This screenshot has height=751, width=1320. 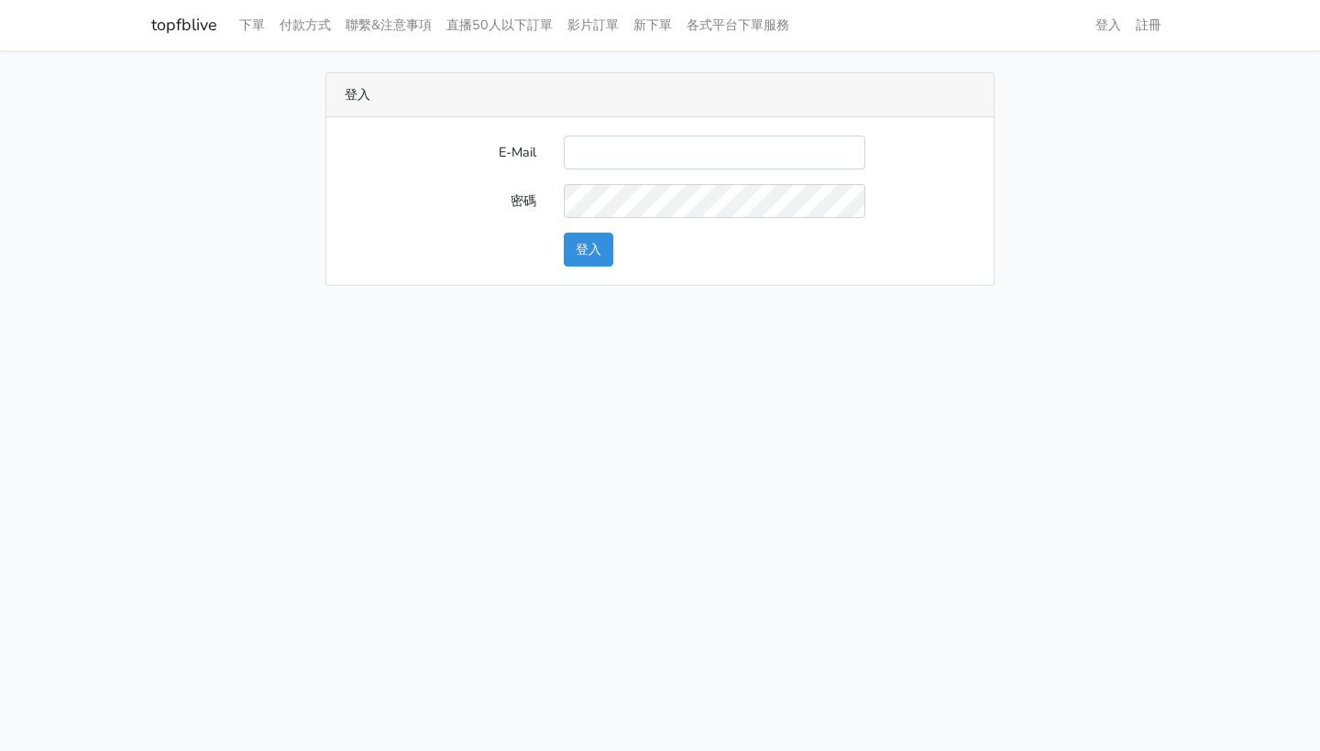 What do you see at coordinates (660, 95) in the screenshot?
I see `div: 登入` at bounding box center [660, 95].